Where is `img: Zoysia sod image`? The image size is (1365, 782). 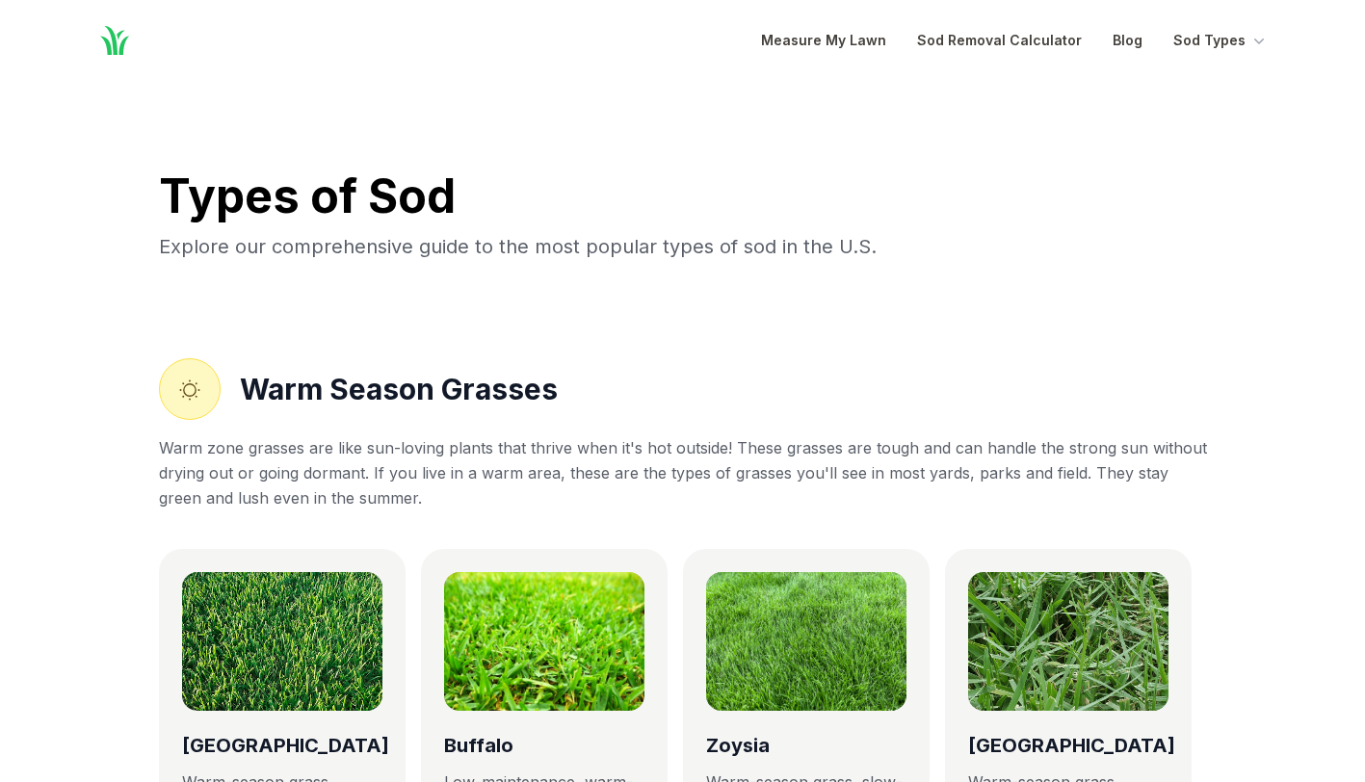 img: Zoysia sod image is located at coordinates (806, 642).